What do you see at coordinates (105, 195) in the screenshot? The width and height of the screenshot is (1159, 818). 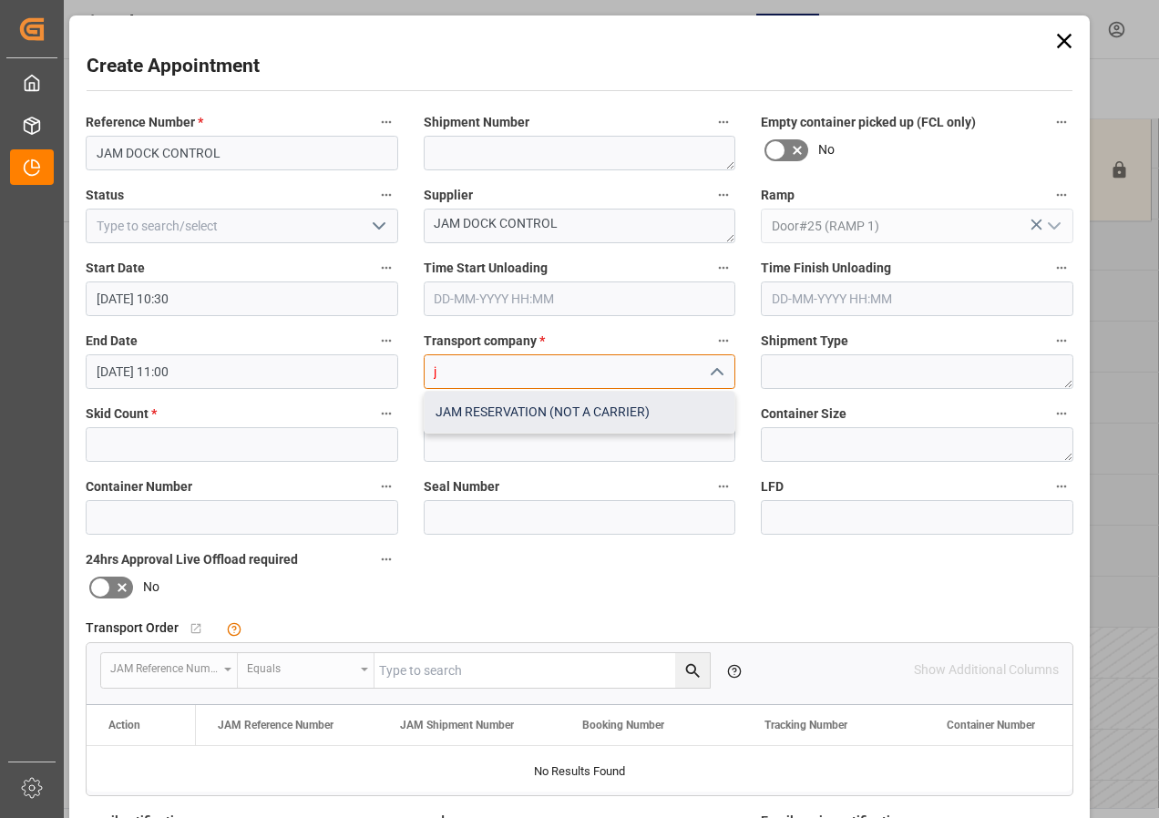 I see `span: Status` at bounding box center [105, 195].